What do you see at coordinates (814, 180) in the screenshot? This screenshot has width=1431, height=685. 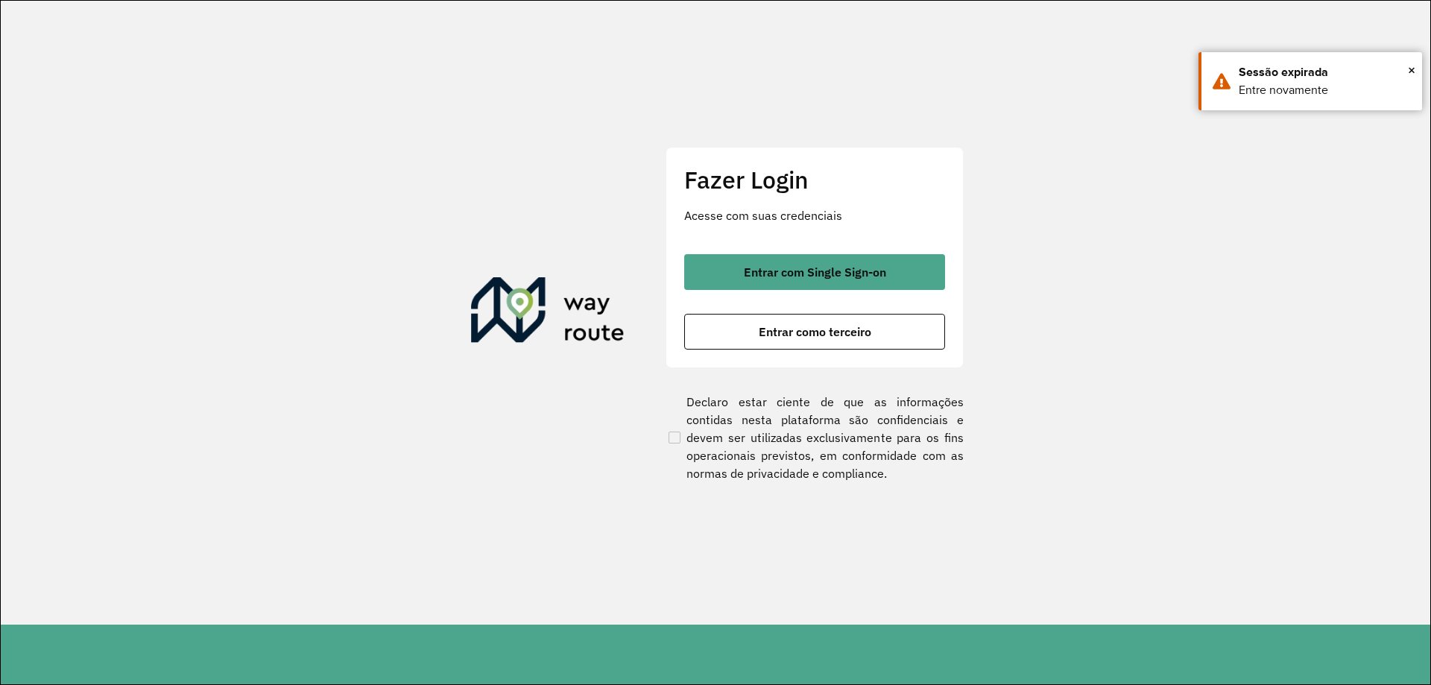 I see `h2: Fazer Login` at bounding box center [814, 180].